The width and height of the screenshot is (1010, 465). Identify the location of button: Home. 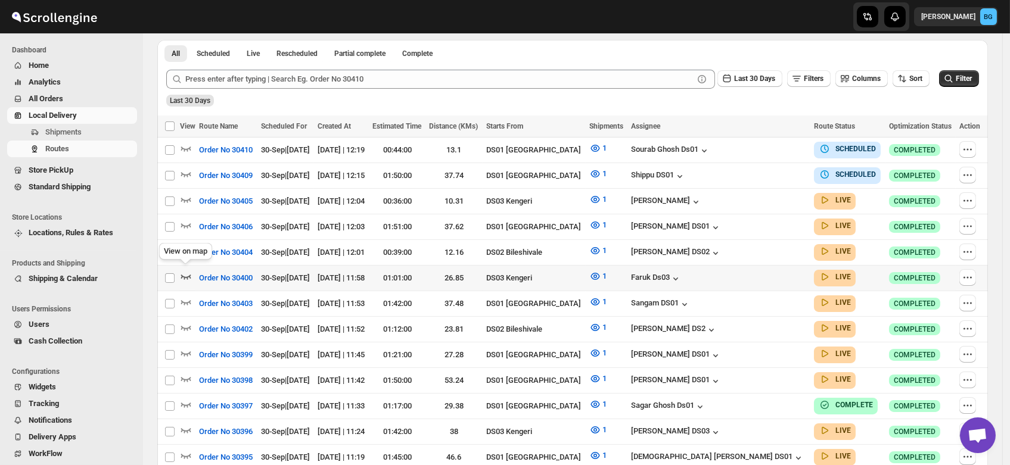
(72, 66).